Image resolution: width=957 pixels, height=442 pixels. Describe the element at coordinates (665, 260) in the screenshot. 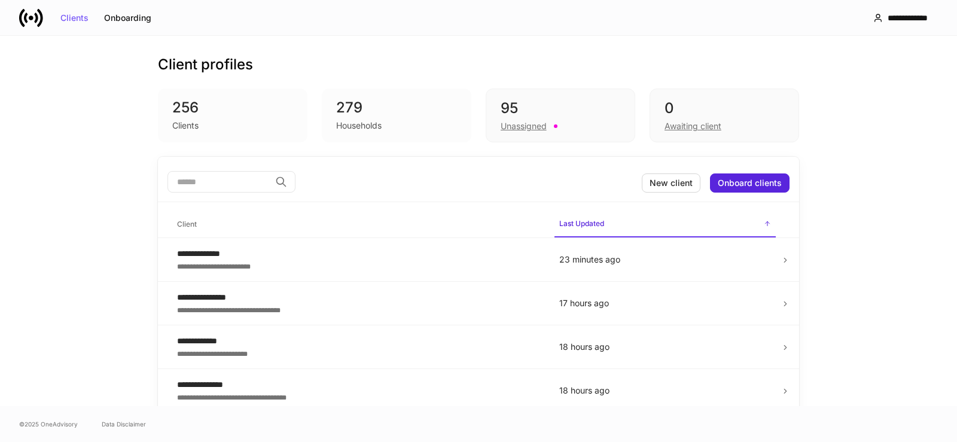

I see `p: 23 minutes ago` at that location.